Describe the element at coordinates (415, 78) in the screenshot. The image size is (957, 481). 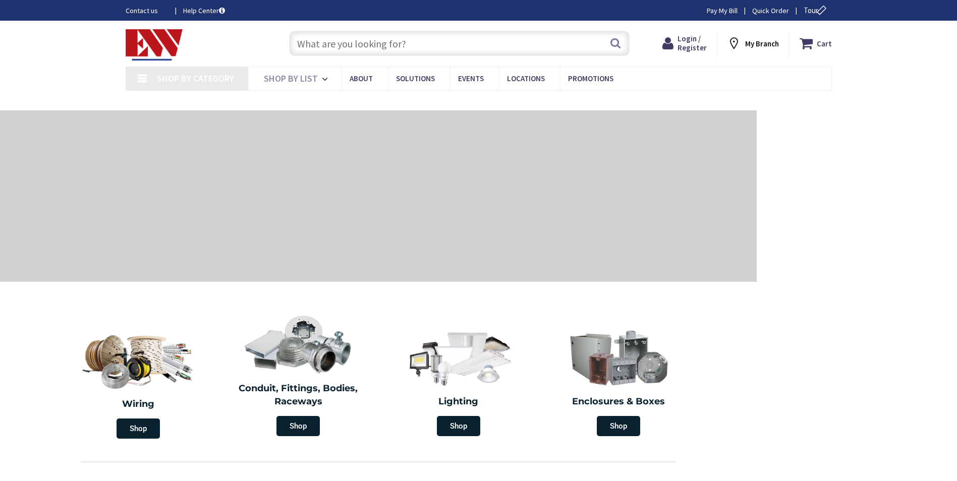
I see `span: Solutions` at that location.